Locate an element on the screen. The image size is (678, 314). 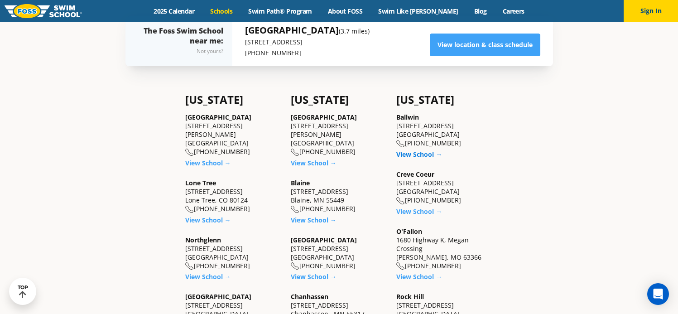
img: FOSS Swim School Logo is located at coordinates (43, 11).